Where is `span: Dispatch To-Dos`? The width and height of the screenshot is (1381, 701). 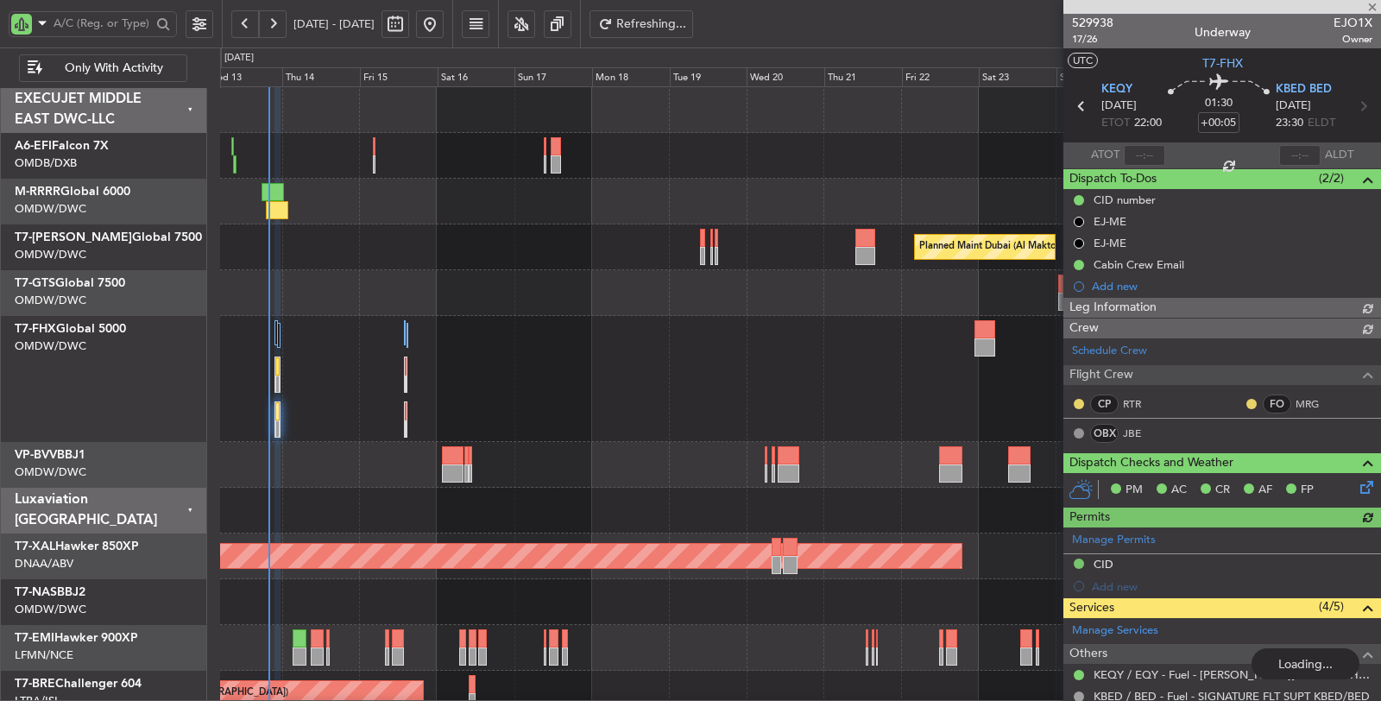
span: Dispatch To-Dos is located at coordinates (1112, 179).